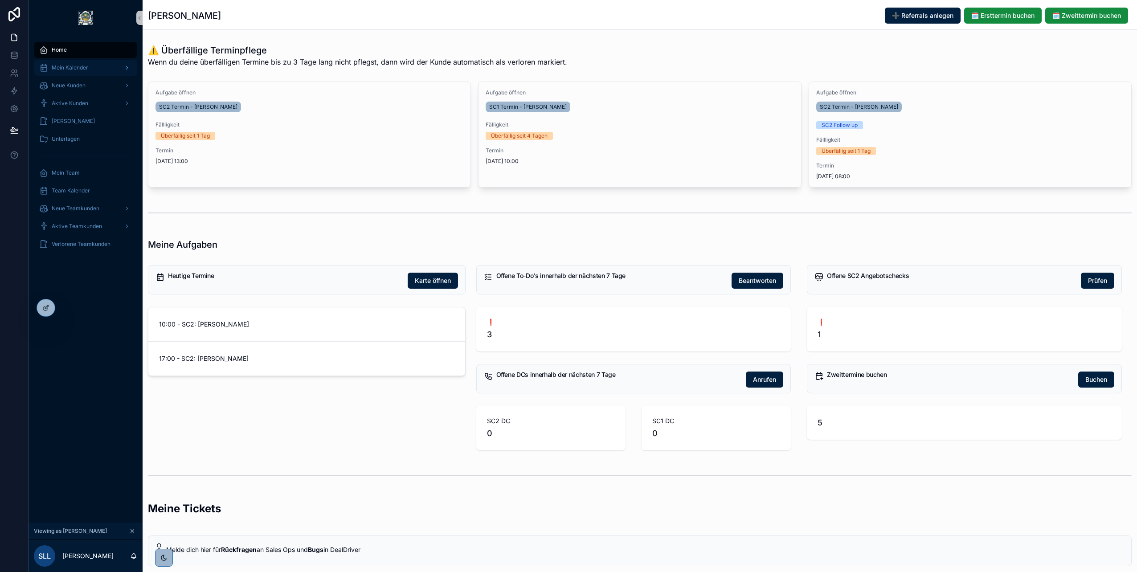 The width and height of the screenshot is (1137, 572). I want to click on button: Beantworten, so click(757, 281).